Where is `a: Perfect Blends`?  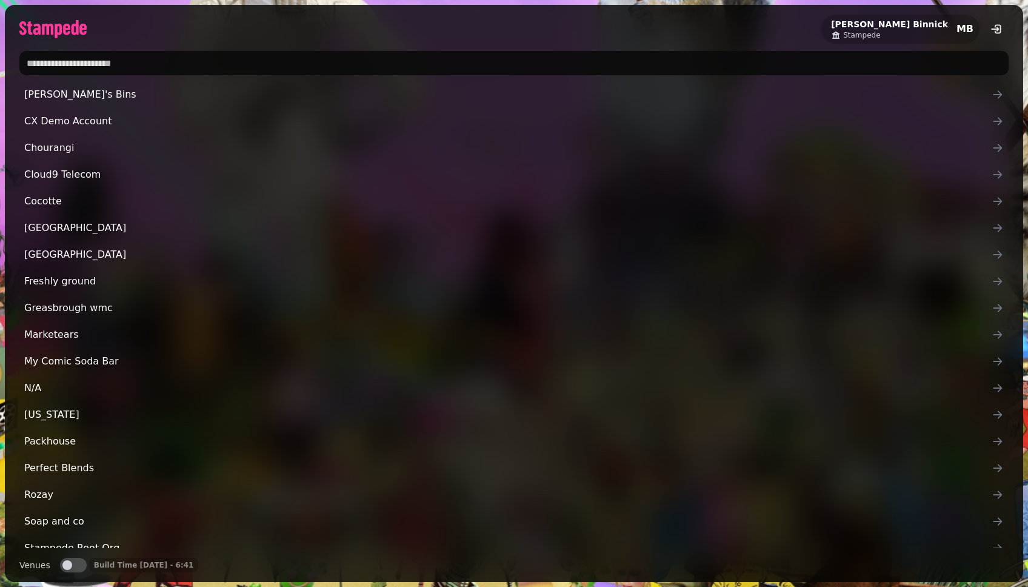 a: Perfect Blends is located at coordinates (514, 468).